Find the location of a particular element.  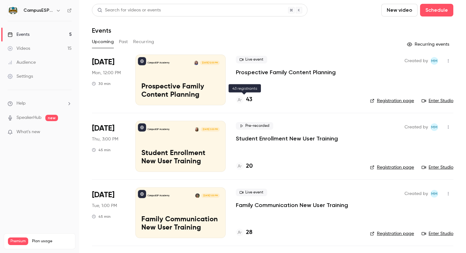

a: 43 is located at coordinates (244, 99).